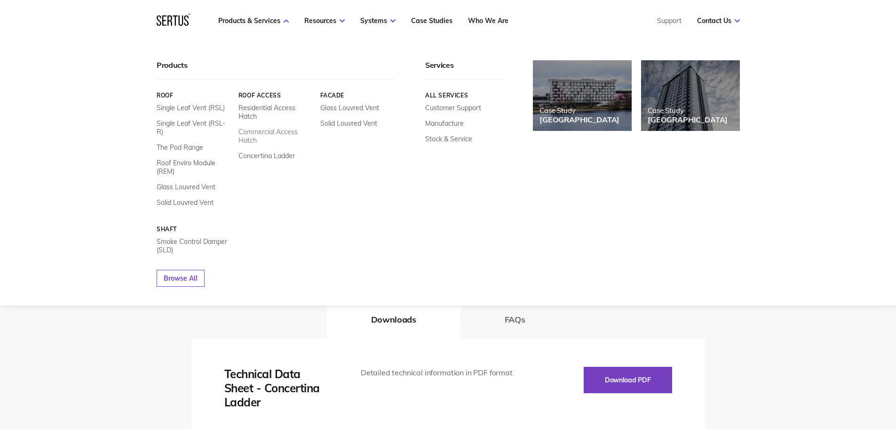 This screenshot has height=429, width=896. I want to click on a: Shaft, so click(194, 229).